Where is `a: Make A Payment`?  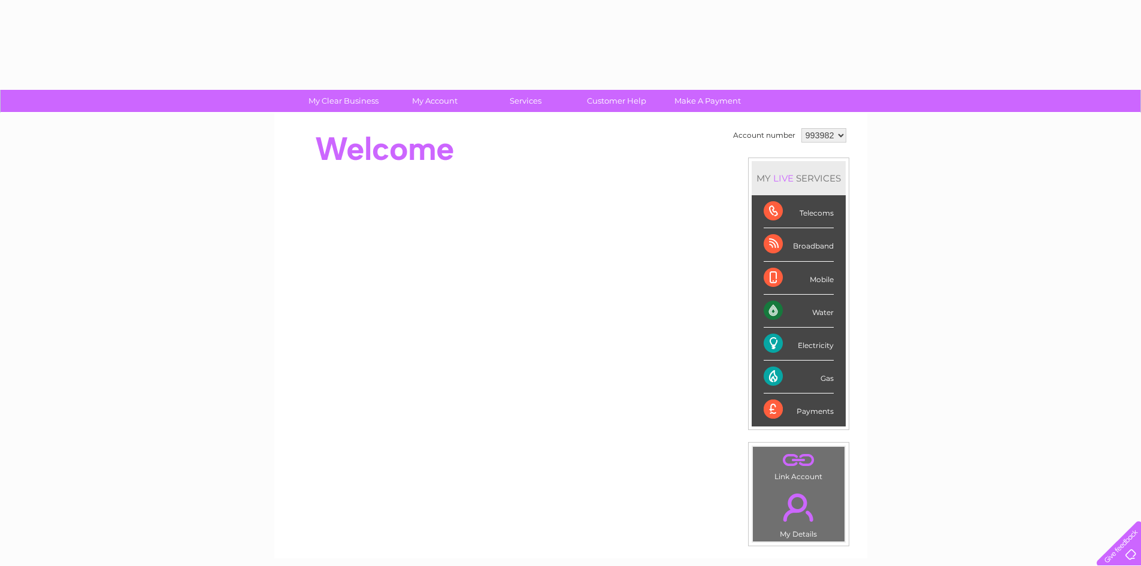
a: Make A Payment is located at coordinates (708, 101).